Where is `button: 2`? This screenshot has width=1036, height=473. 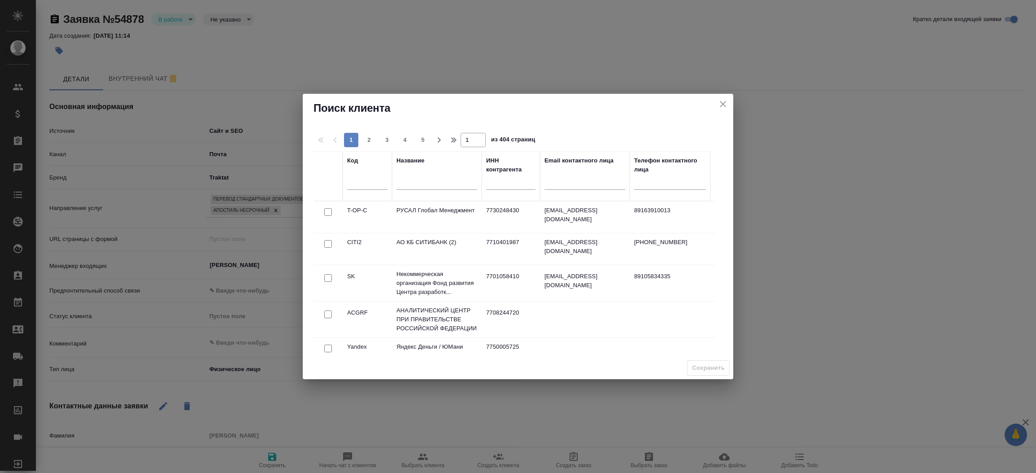
button: 2 is located at coordinates (369, 140).